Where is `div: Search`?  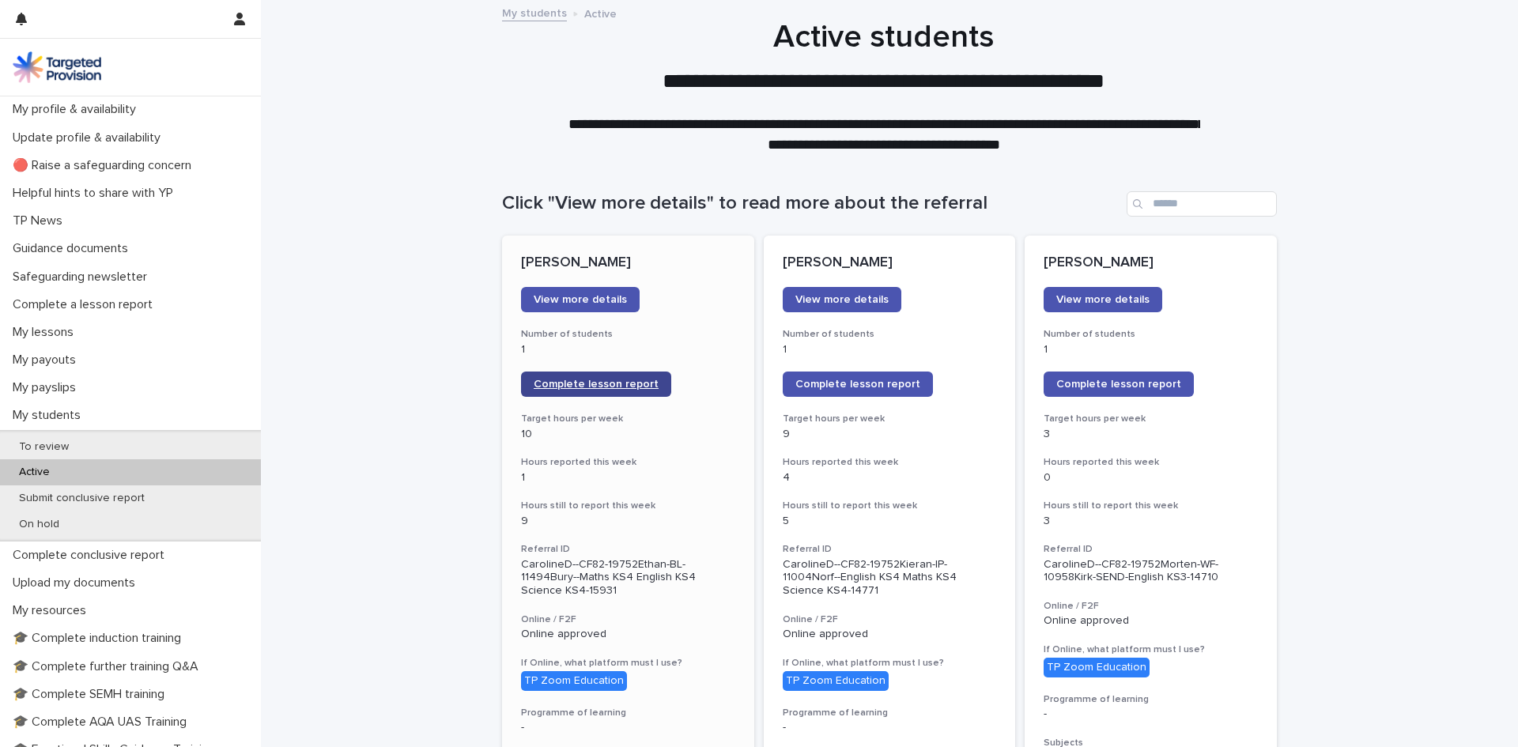 div: Search is located at coordinates (1202, 204).